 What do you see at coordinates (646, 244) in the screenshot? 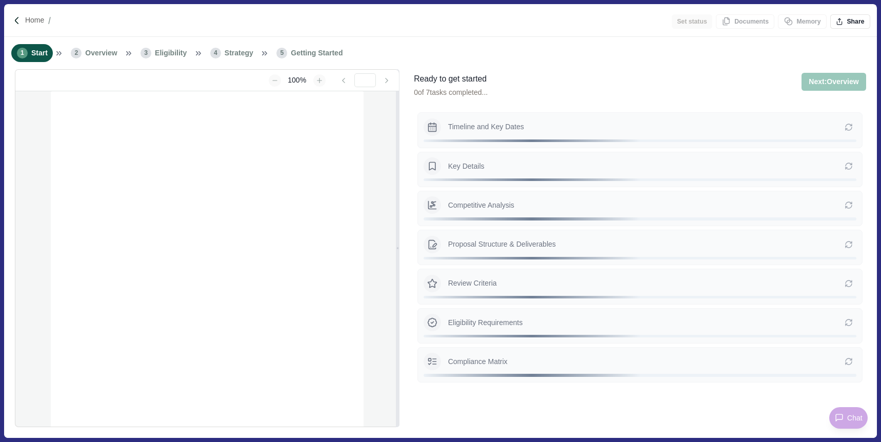
I see `p: Proposal Structure & Deliverables` at bounding box center [646, 244].